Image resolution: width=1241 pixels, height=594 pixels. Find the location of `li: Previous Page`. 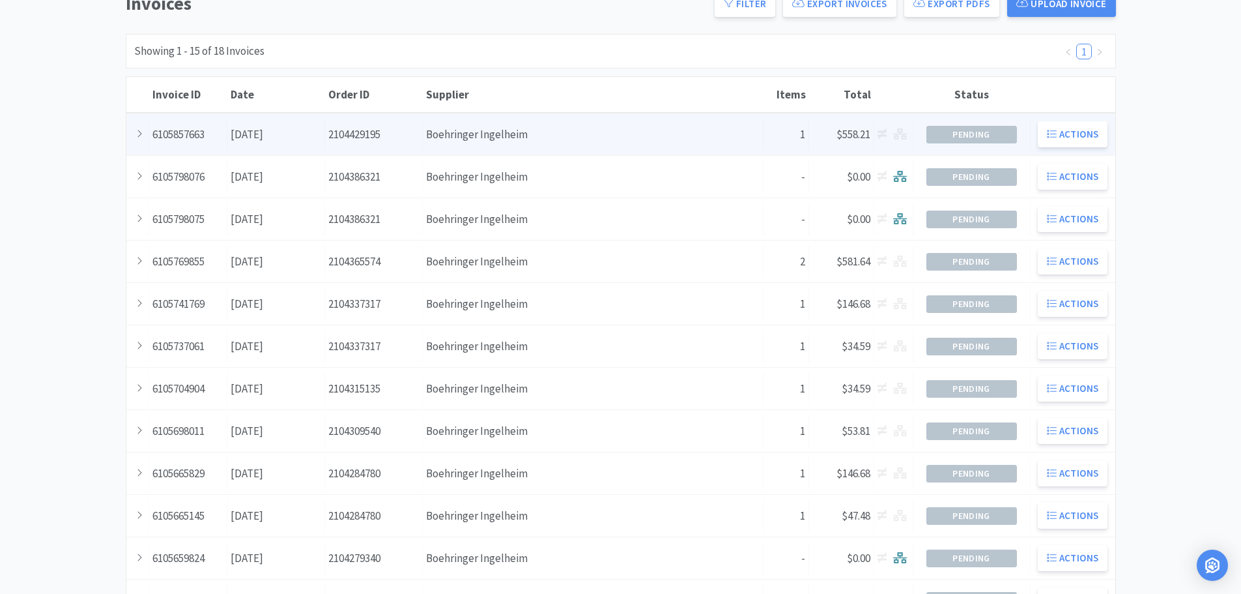

li: Previous Page is located at coordinates (1069, 51).